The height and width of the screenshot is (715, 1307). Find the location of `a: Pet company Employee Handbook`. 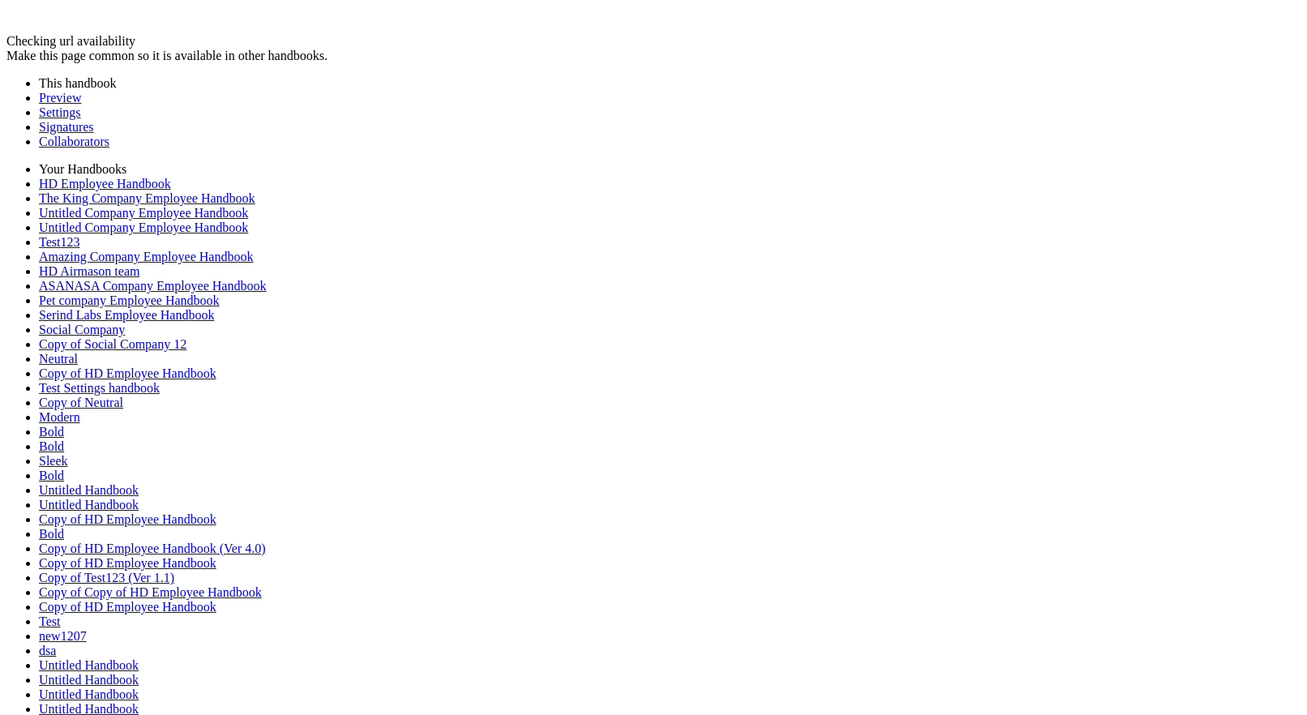

a: Pet company Employee Handbook is located at coordinates (129, 300).